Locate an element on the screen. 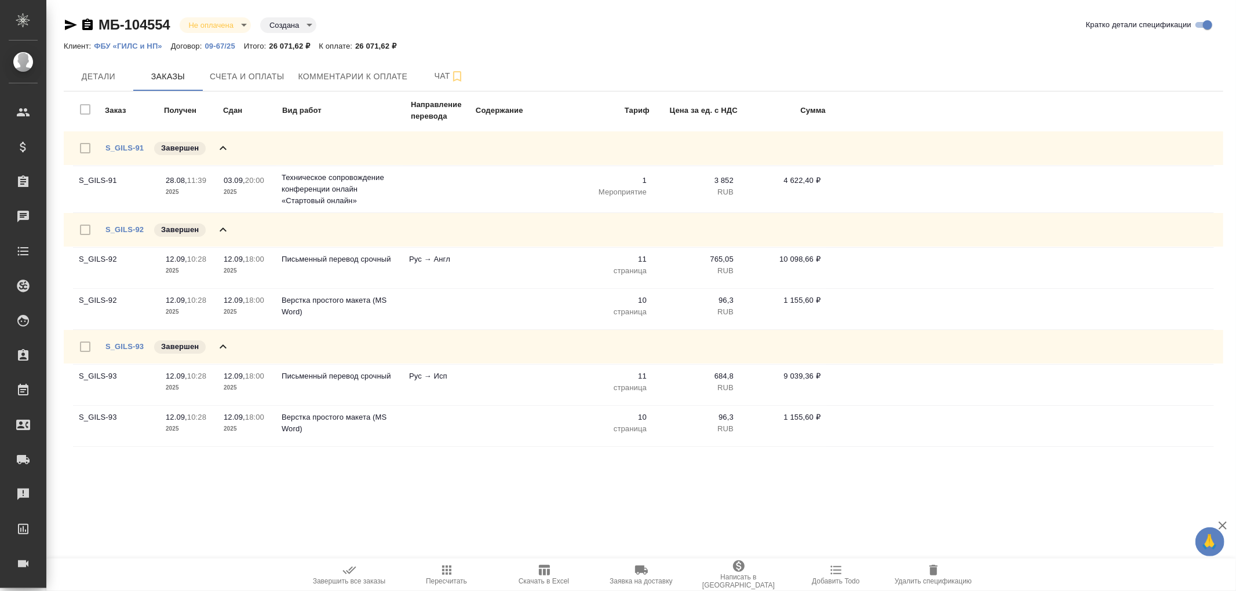 Image resolution: width=1236 pixels, height=591 pixels. p: 10 098,66 ₽ is located at coordinates (783, 260).